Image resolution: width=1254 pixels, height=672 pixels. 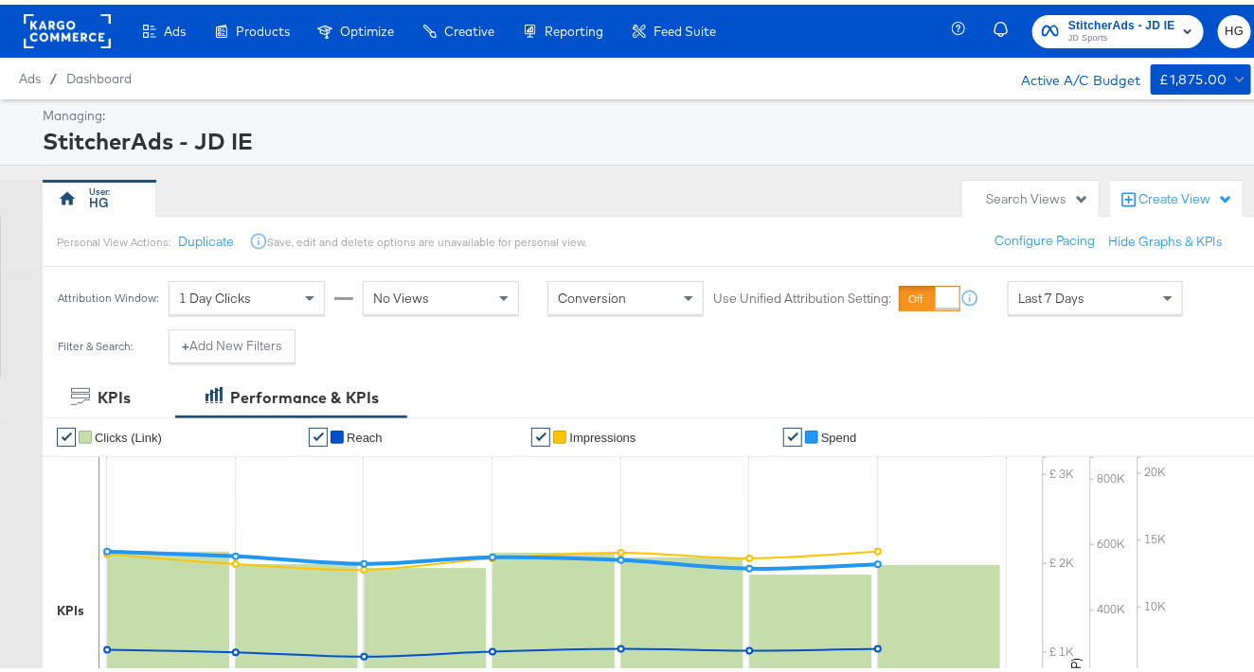 I want to click on div: Save, edit and delete options are unavailable for personal view., so click(x=427, y=238).